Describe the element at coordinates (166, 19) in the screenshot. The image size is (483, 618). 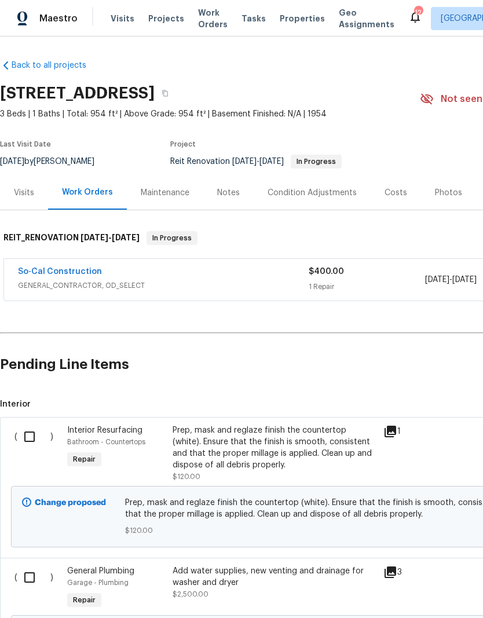
I see `span: Projects` at that location.